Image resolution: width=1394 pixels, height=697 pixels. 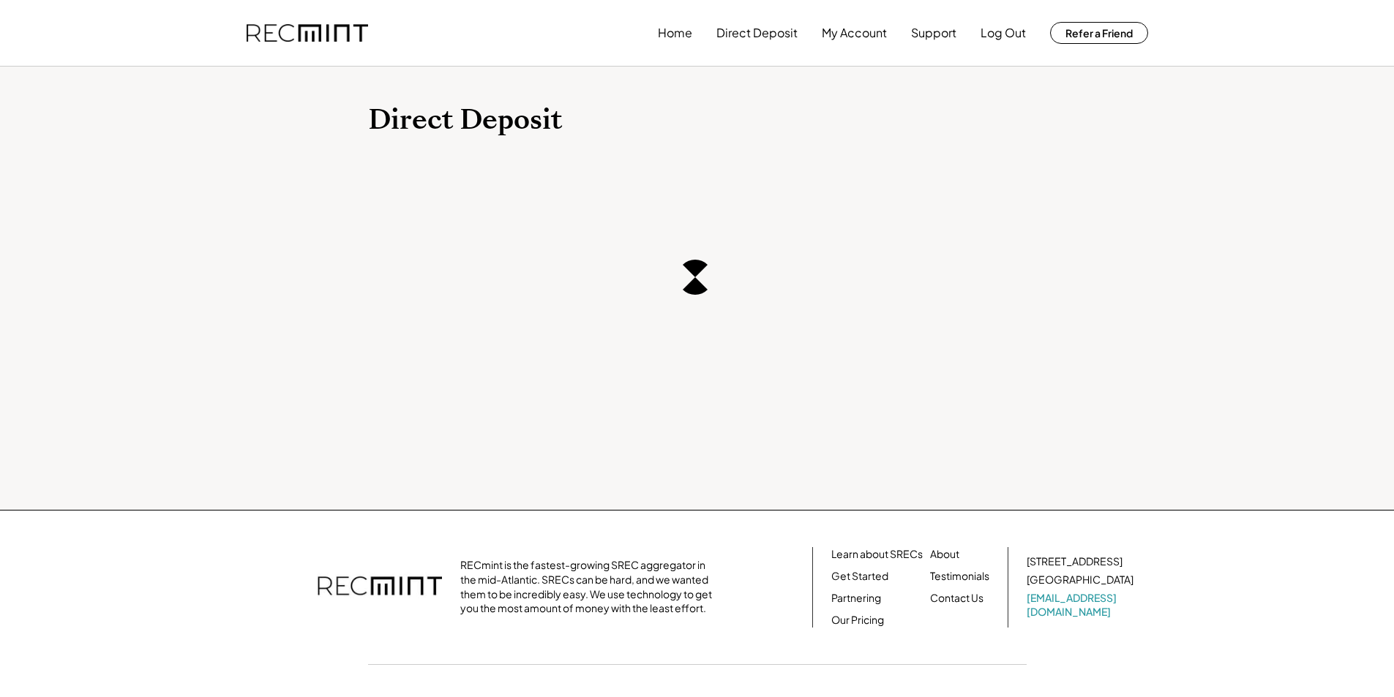 What do you see at coordinates (956, 598) in the screenshot?
I see `a: Contact Us` at bounding box center [956, 598].